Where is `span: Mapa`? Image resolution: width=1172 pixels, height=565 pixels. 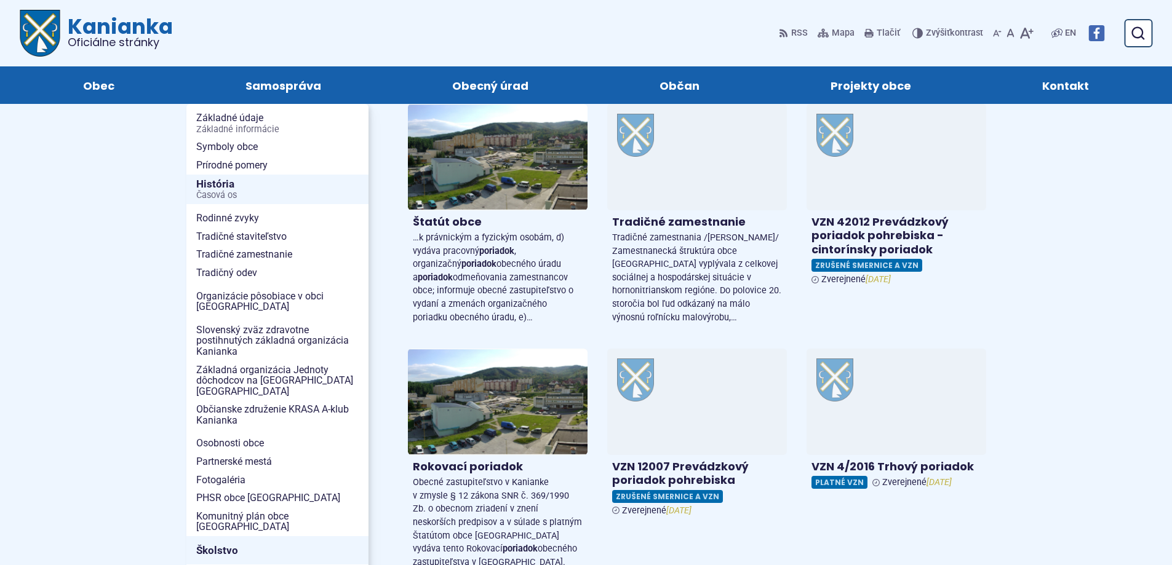 span: Mapa is located at coordinates (843, 33).